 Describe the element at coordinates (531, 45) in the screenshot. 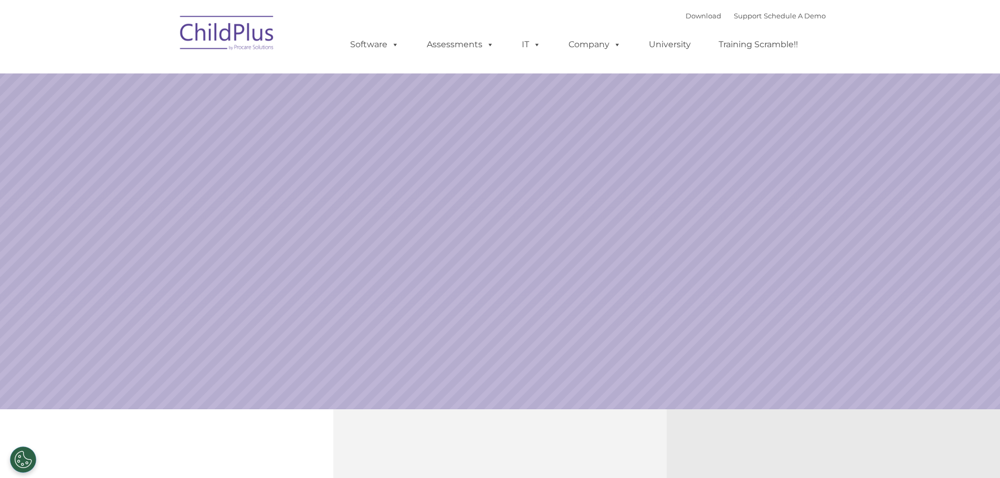

I see `a: IT` at that location.